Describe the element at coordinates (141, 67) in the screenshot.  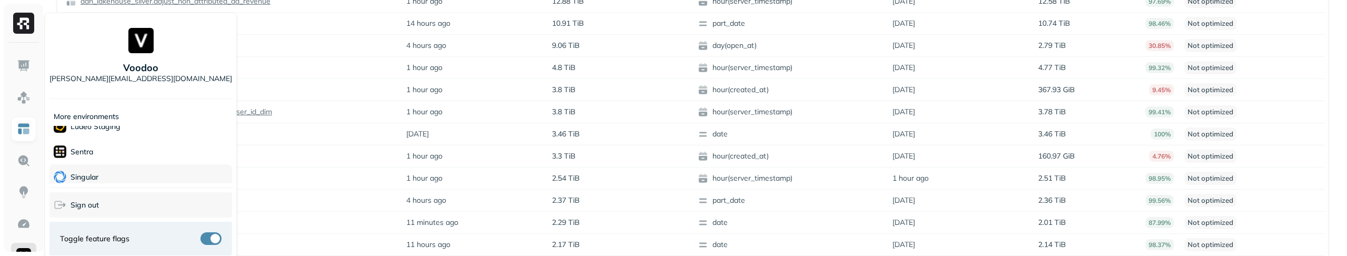
I see `p: Voodoo` at that location.